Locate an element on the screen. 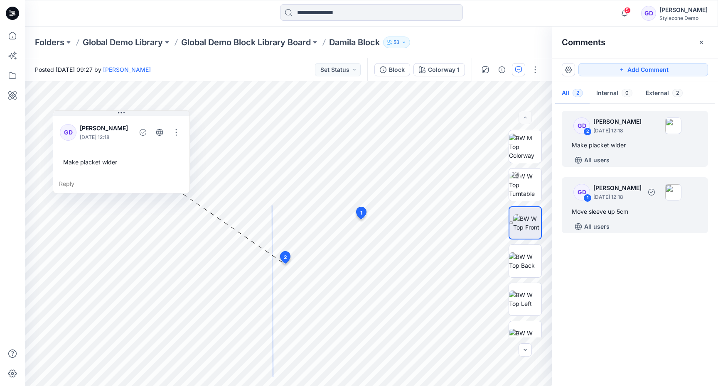  img: BW W Top Left is located at coordinates (525, 300).